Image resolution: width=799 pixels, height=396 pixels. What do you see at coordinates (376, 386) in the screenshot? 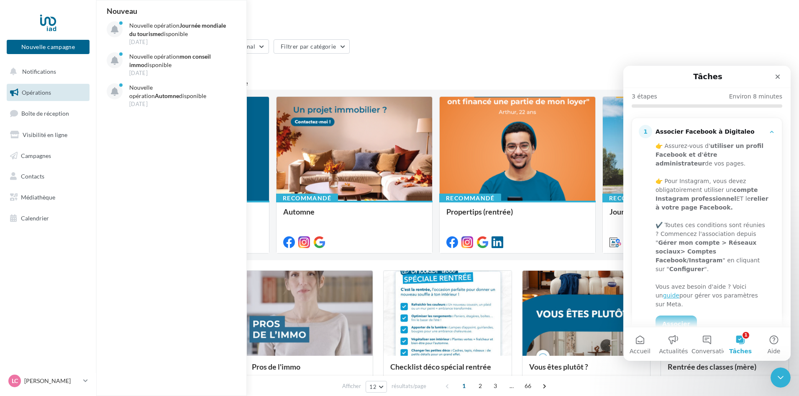
I see `button: 12` at bounding box center [376, 386].